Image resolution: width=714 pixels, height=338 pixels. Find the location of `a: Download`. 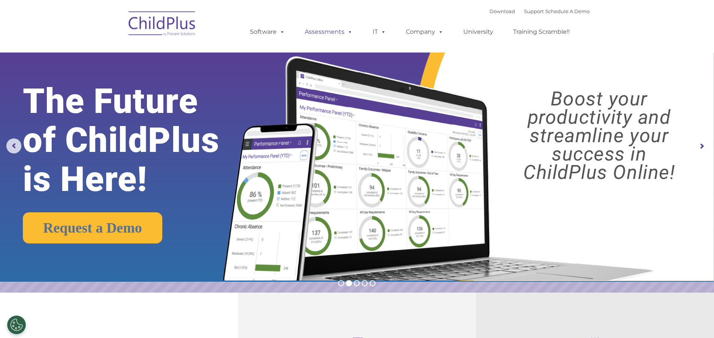

a: Download is located at coordinates (502, 11).